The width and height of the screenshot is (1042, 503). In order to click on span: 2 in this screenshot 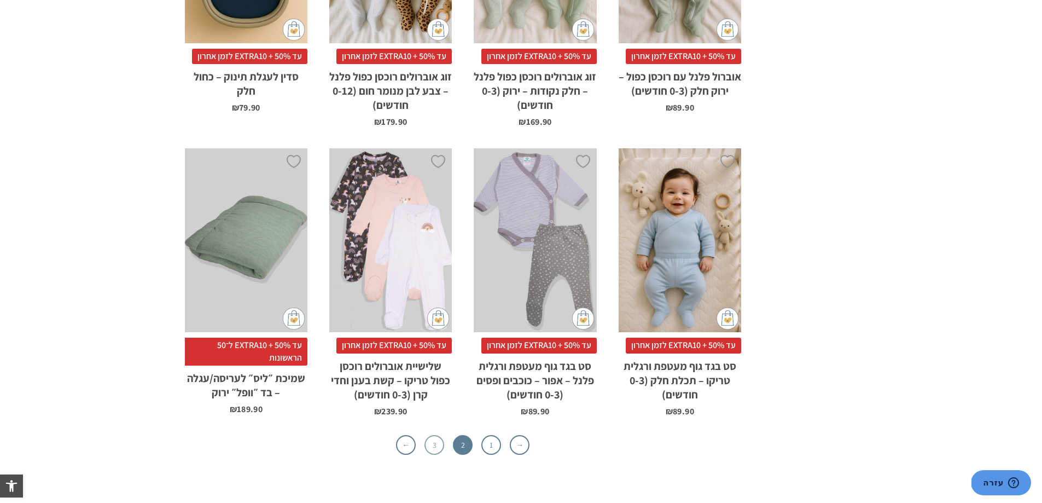, I will do `click(463, 445)`.